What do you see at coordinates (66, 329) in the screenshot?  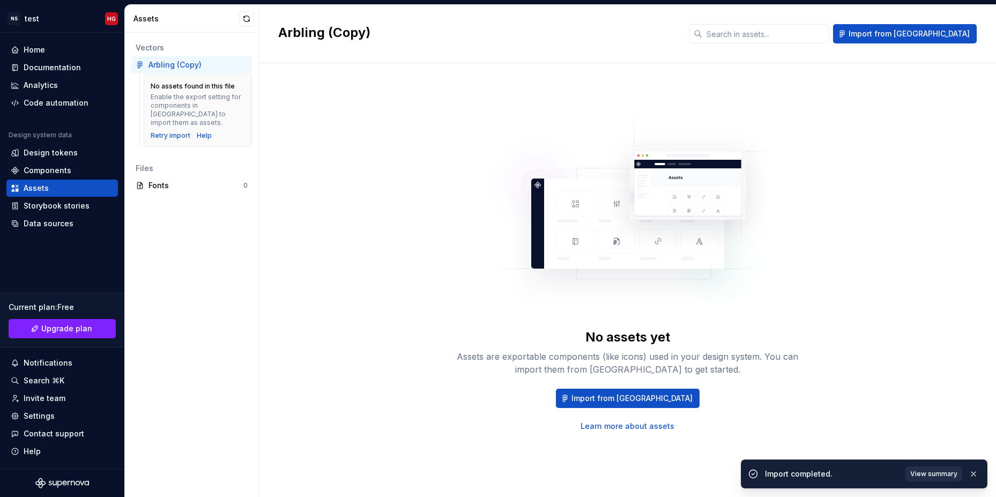 I see `span: Upgrade plan` at bounding box center [66, 329].